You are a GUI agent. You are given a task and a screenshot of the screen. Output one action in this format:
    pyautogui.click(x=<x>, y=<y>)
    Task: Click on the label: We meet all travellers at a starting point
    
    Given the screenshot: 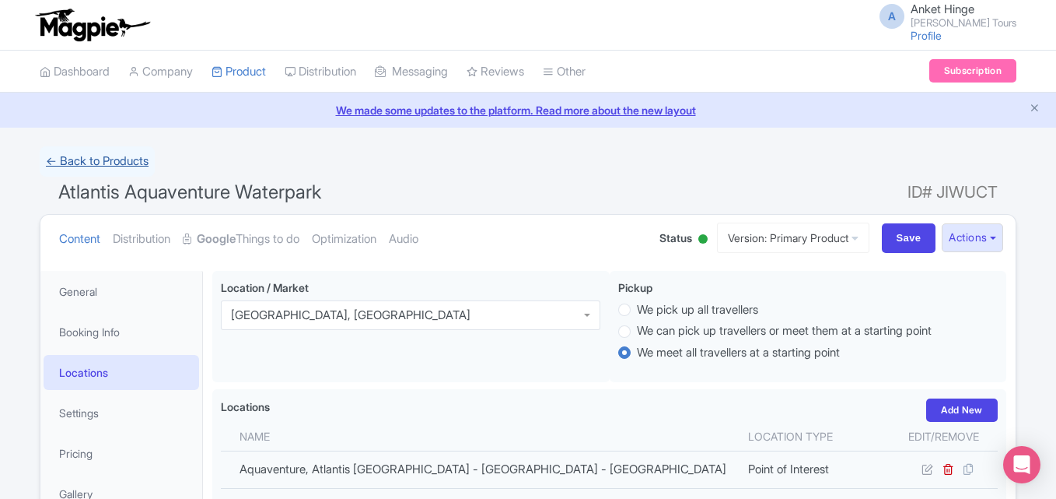 What is the action you would take?
    pyautogui.click(x=738, y=352)
    